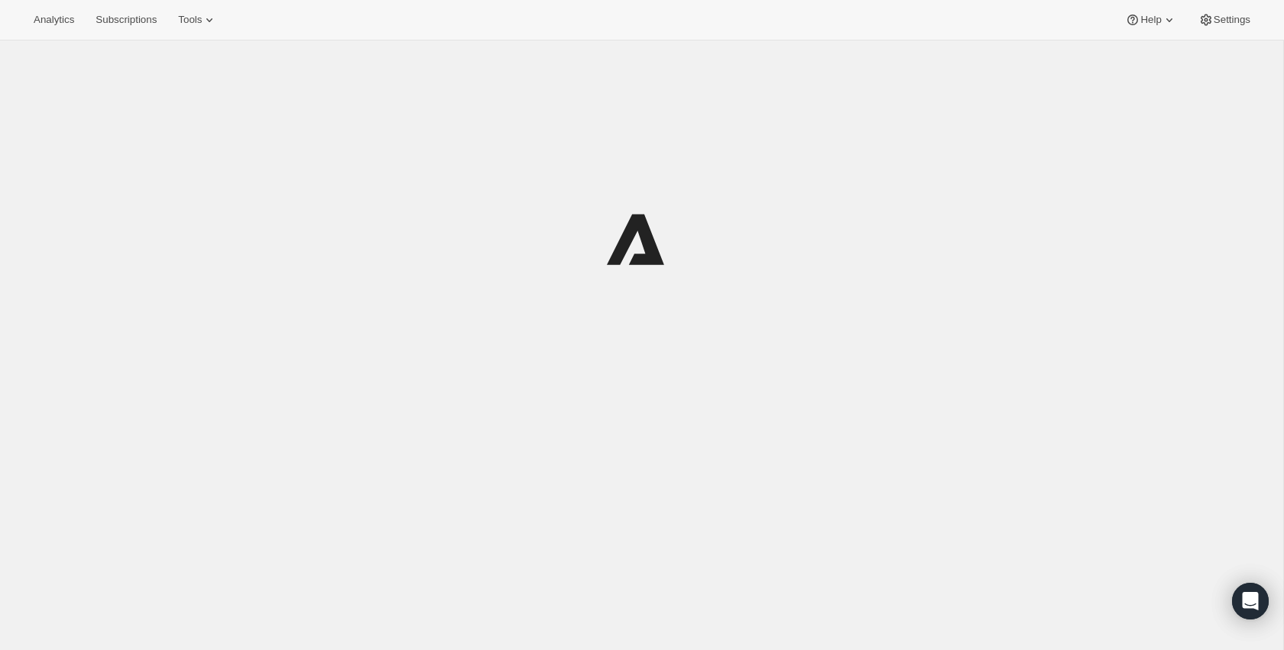  I want to click on span: Tools, so click(190, 20).